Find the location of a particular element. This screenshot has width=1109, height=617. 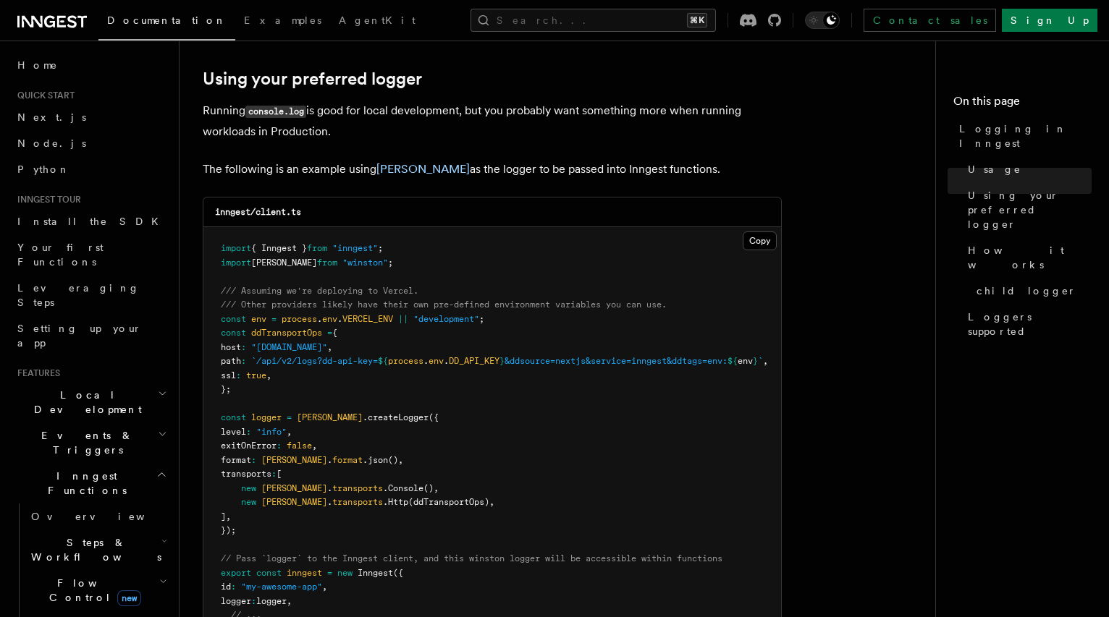

span: Local Development is located at coordinates (85, 402).